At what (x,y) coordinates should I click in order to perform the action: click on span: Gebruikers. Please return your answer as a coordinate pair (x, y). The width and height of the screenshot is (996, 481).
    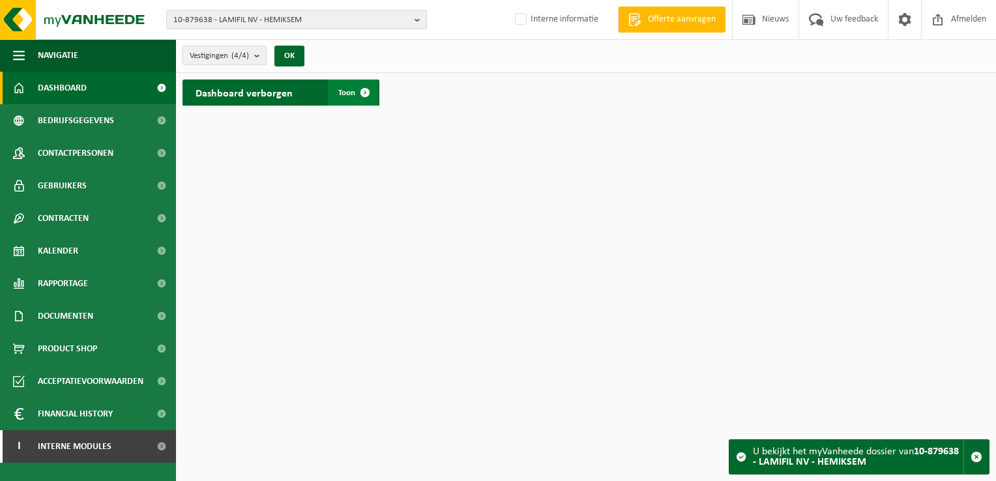
    Looking at the image, I should click on (62, 186).